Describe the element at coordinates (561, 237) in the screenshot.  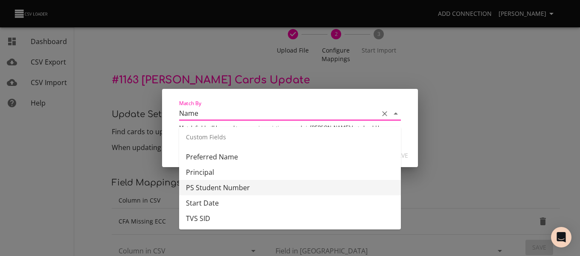
I see `div: Open Intercom Messenger` at that location.